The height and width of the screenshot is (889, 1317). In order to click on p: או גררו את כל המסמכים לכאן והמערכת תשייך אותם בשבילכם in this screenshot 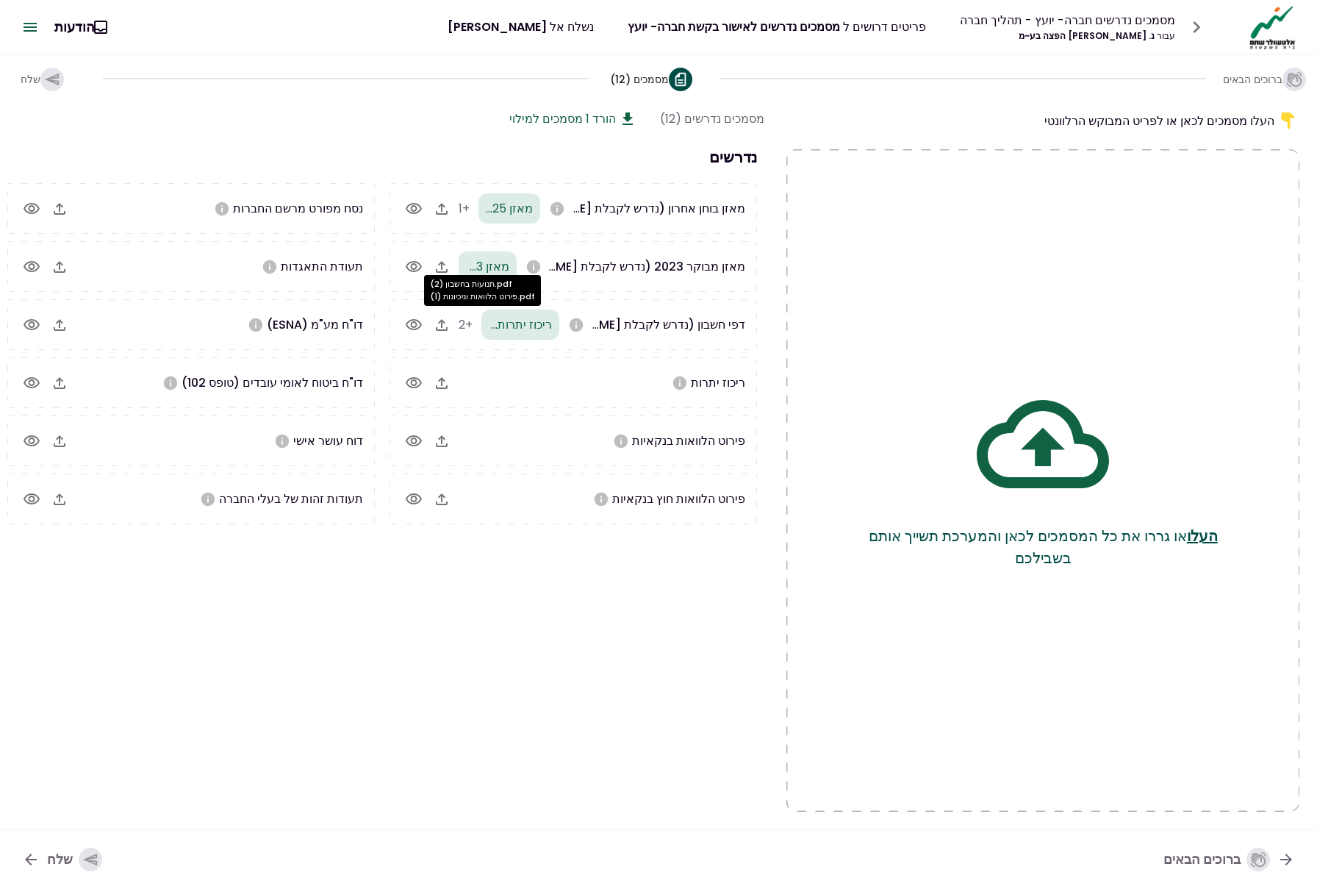, I will do `click(1043, 547)`.